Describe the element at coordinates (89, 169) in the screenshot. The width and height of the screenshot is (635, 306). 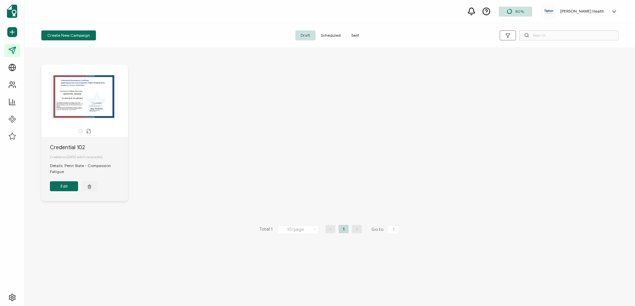
I see `div: Details: Penn State - Compassion Fatigue` at that location.